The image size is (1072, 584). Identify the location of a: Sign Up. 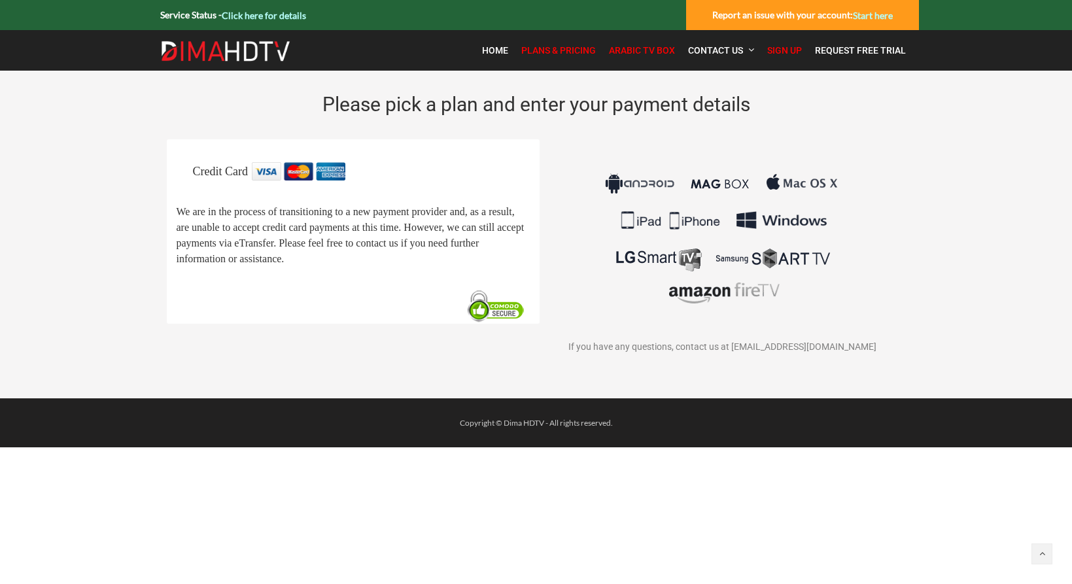
(784, 50).